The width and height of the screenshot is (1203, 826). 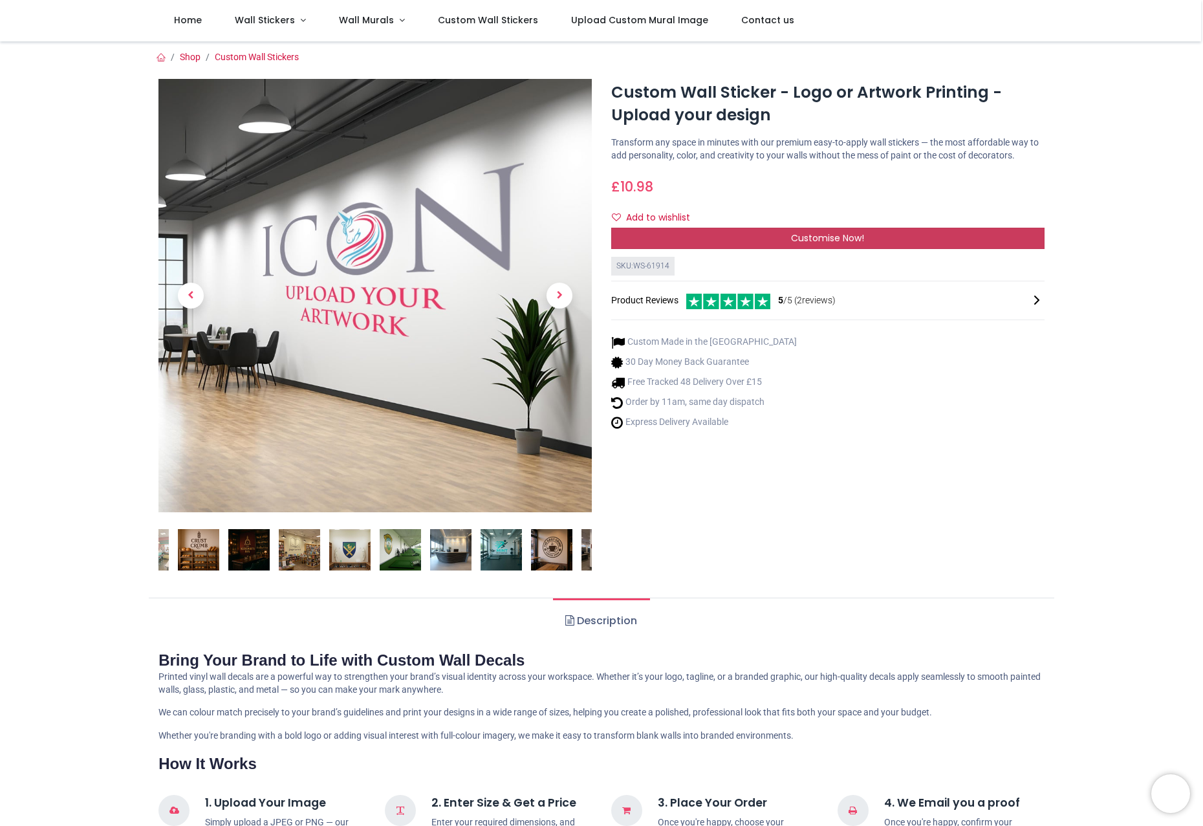 What do you see at coordinates (807, 301) in the screenshot?
I see `span: /5 ( 2 reviews)` at bounding box center [807, 301].